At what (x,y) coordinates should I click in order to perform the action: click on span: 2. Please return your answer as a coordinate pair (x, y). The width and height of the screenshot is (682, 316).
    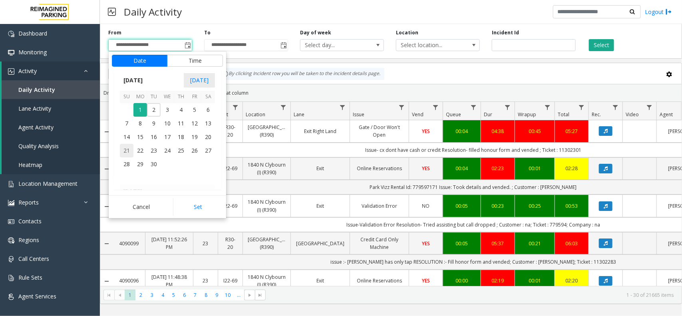
    Looking at the image, I should click on (154, 110).